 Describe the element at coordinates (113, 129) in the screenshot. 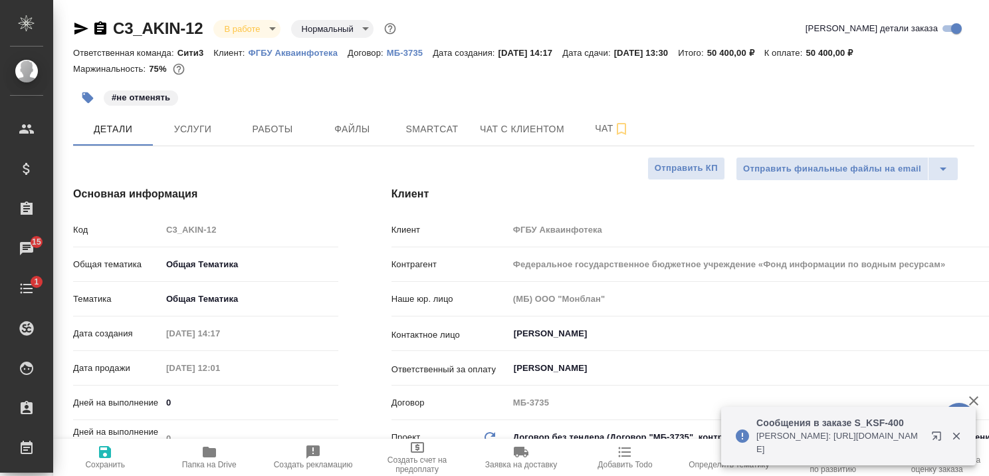

I see `span: Детали` at that location.